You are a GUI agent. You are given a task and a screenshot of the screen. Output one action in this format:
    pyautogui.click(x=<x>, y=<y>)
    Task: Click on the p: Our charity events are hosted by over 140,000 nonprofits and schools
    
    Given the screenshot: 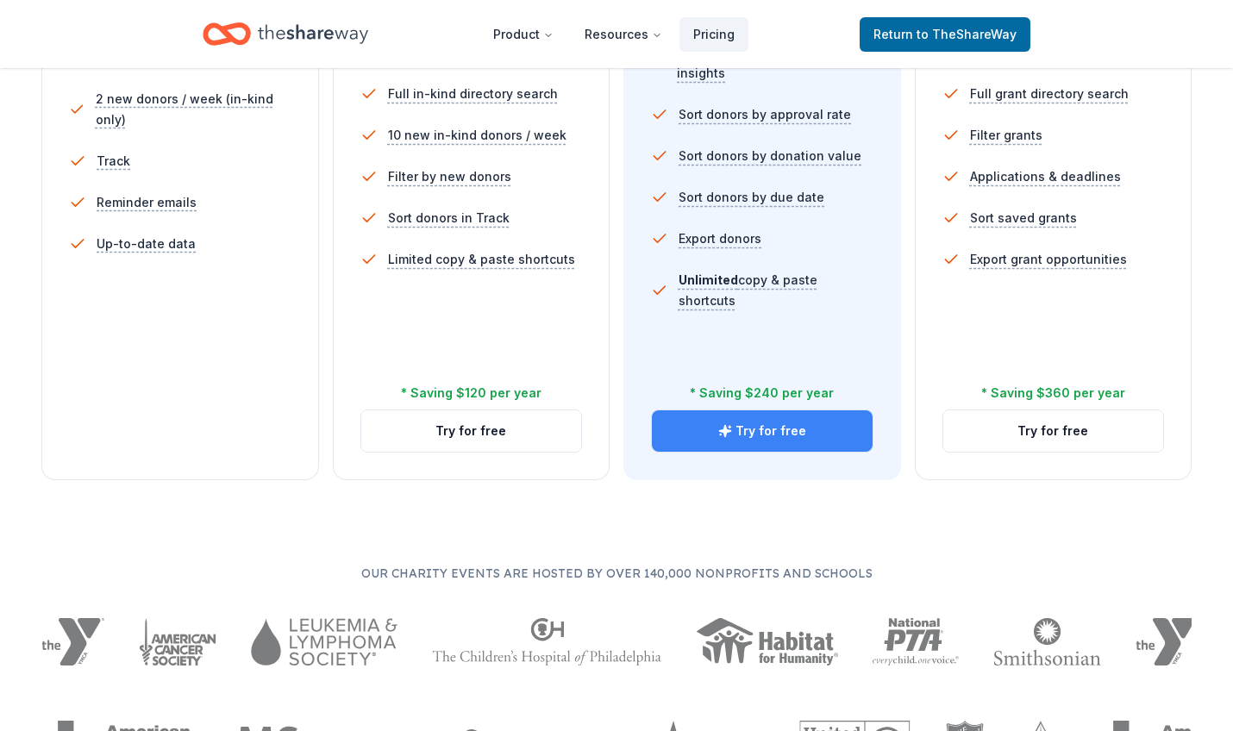 What is the action you would take?
    pyautogui.click(x=617, y=573)
    